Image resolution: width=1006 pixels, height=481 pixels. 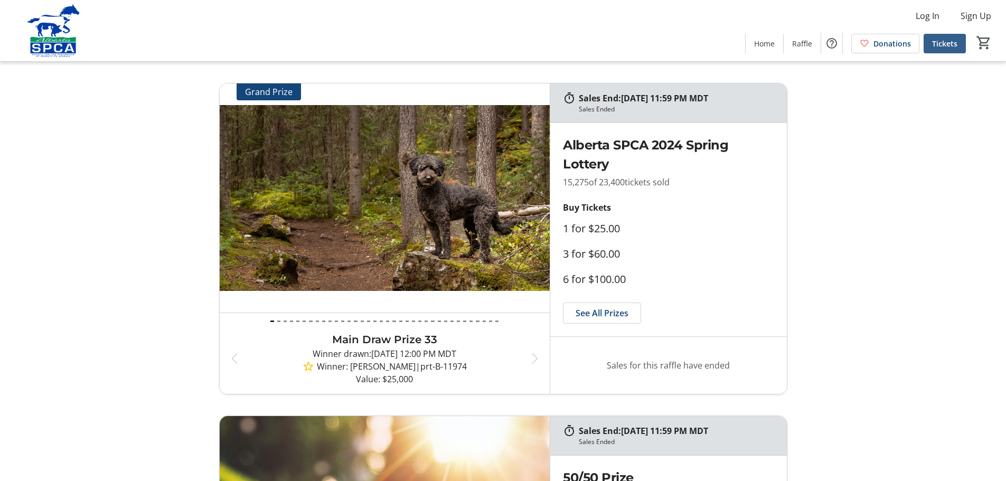 I want to click on button: Draw 8, so click(x=317, y=321).